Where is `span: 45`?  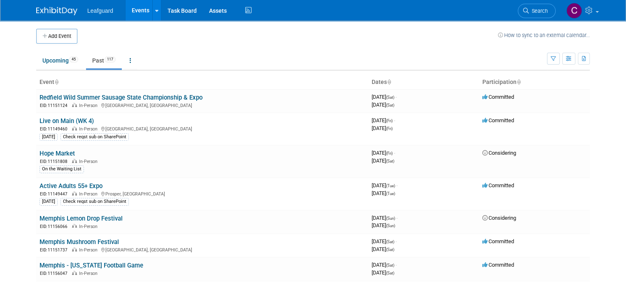 span: 45 is located at coordinates (74, 59).